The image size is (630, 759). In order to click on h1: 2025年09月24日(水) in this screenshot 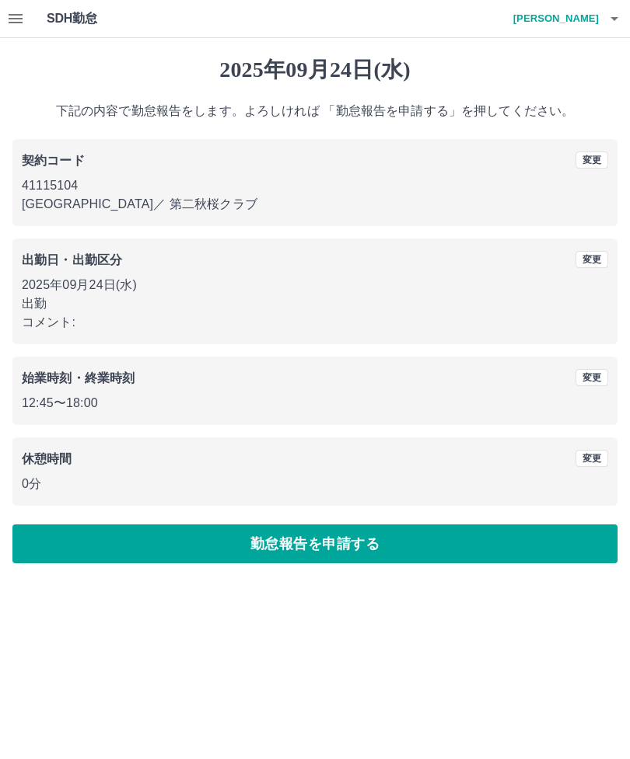, I will do `click(315, 70)`.